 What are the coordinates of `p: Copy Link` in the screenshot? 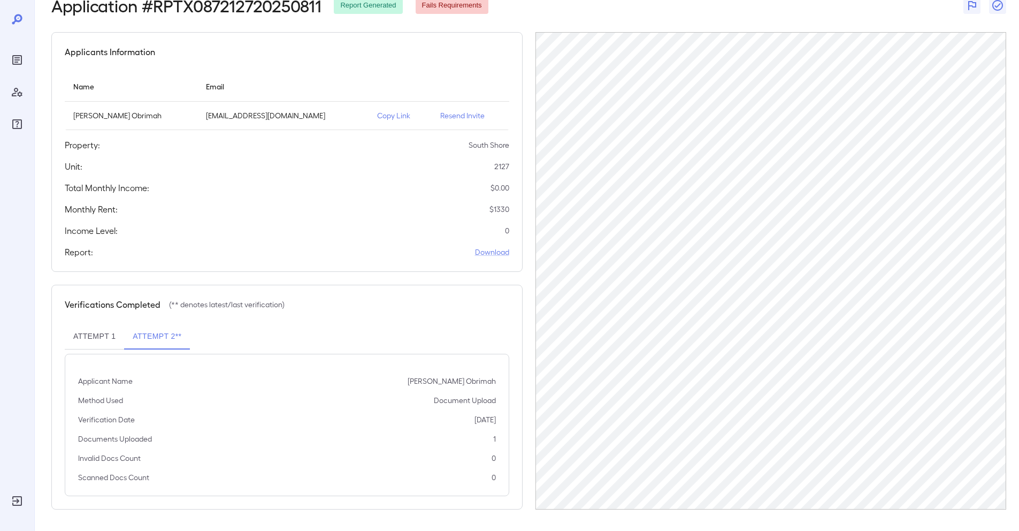 It's located at (400, 116).